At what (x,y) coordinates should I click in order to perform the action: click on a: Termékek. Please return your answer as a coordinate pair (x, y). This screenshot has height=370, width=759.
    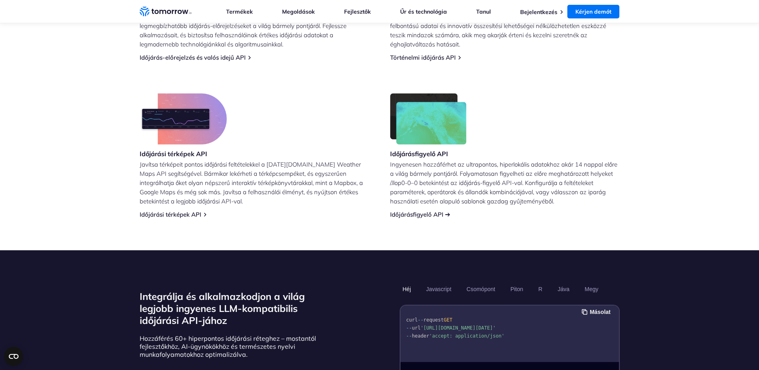
    Looking at the image, I should click on (239, 12).